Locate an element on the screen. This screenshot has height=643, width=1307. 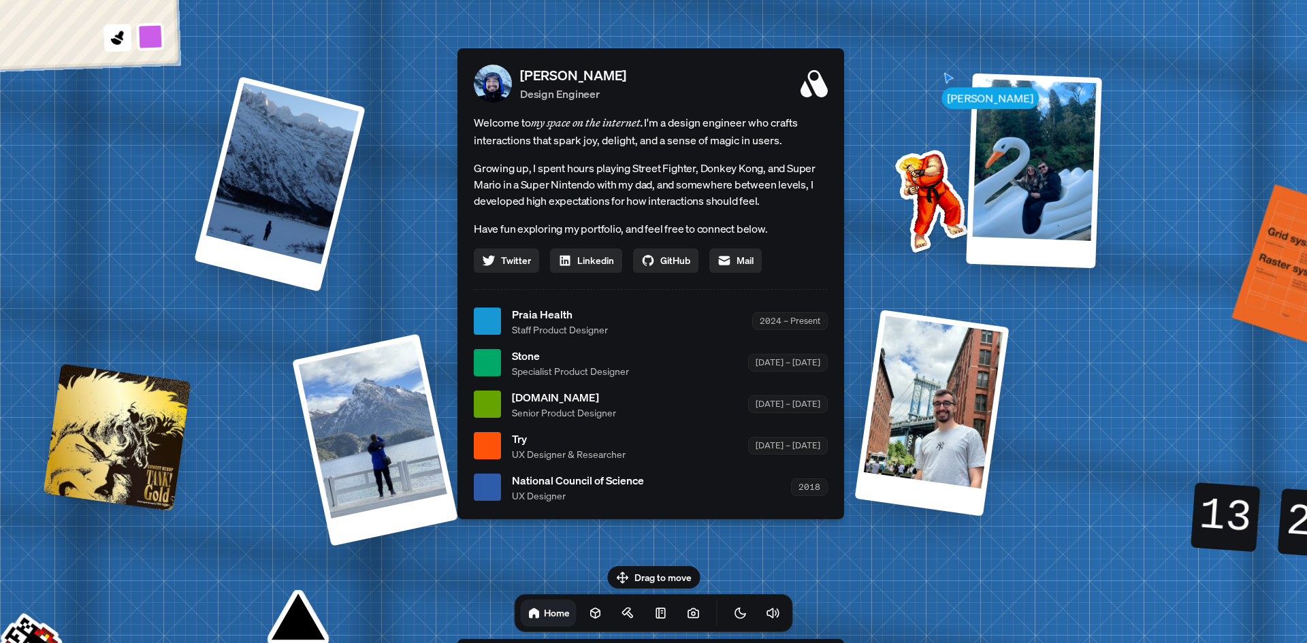
span: Mail is located at coordinates (745, 260).